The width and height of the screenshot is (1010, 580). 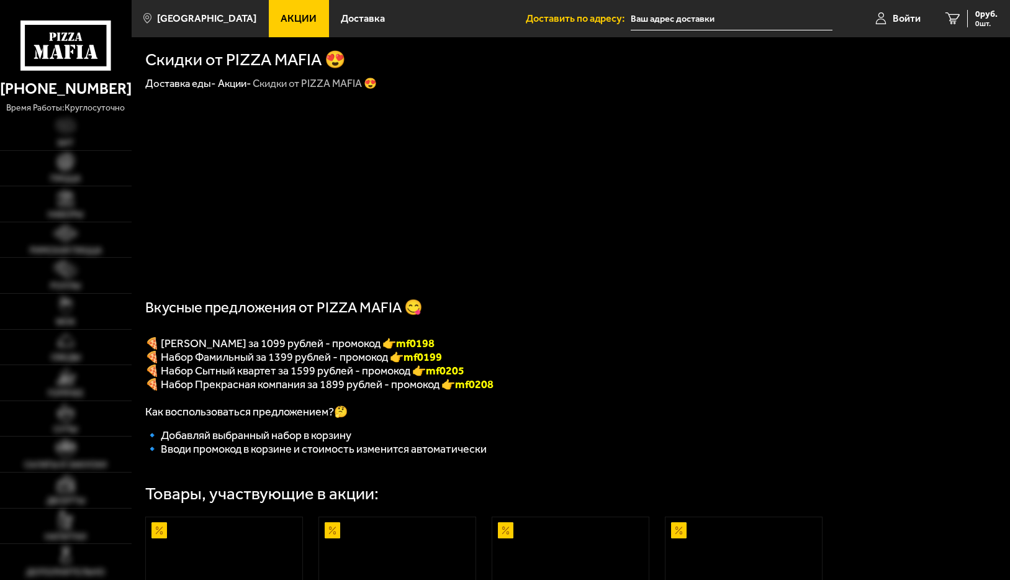 What do you see at coordinates (65, 215) in the screenshot?
I see `span: Наборы` at bounding box center [65, 215].